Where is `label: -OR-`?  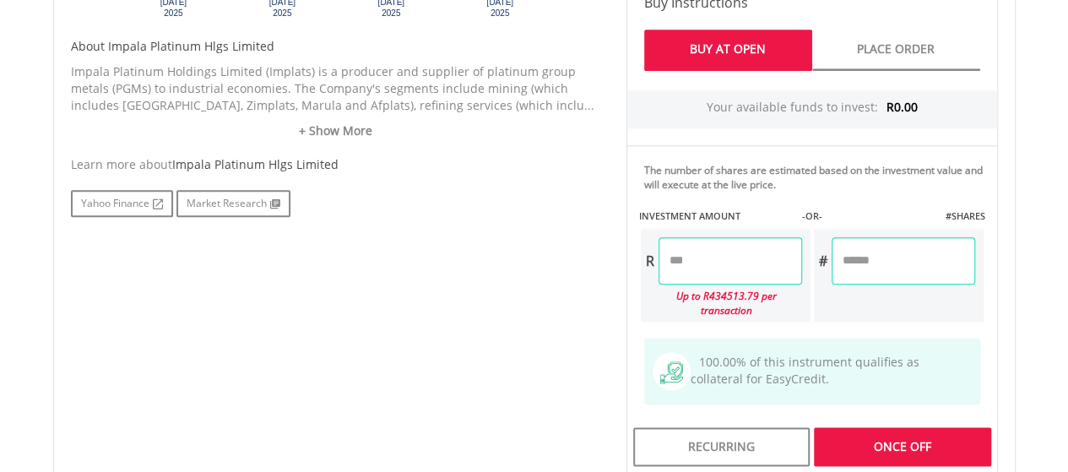 label: -OR- is located at coordinates (812, 216).